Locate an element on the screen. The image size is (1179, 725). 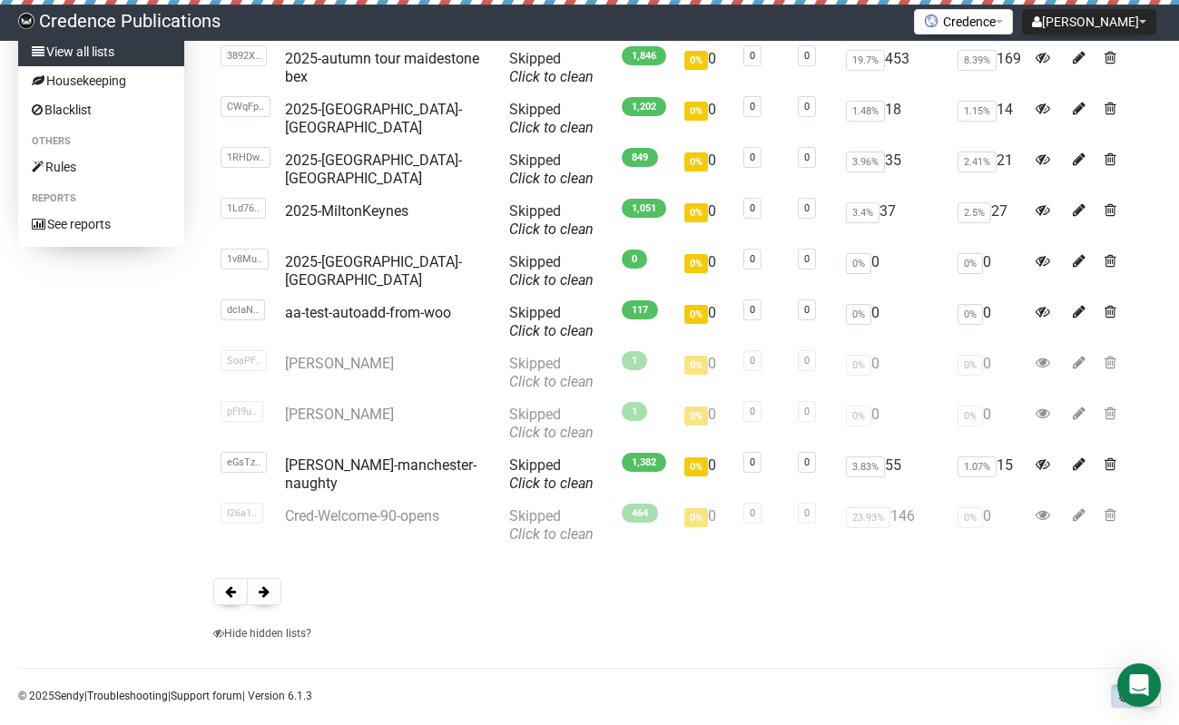
a: Troubleshooting is located at coordinates (127, 696).